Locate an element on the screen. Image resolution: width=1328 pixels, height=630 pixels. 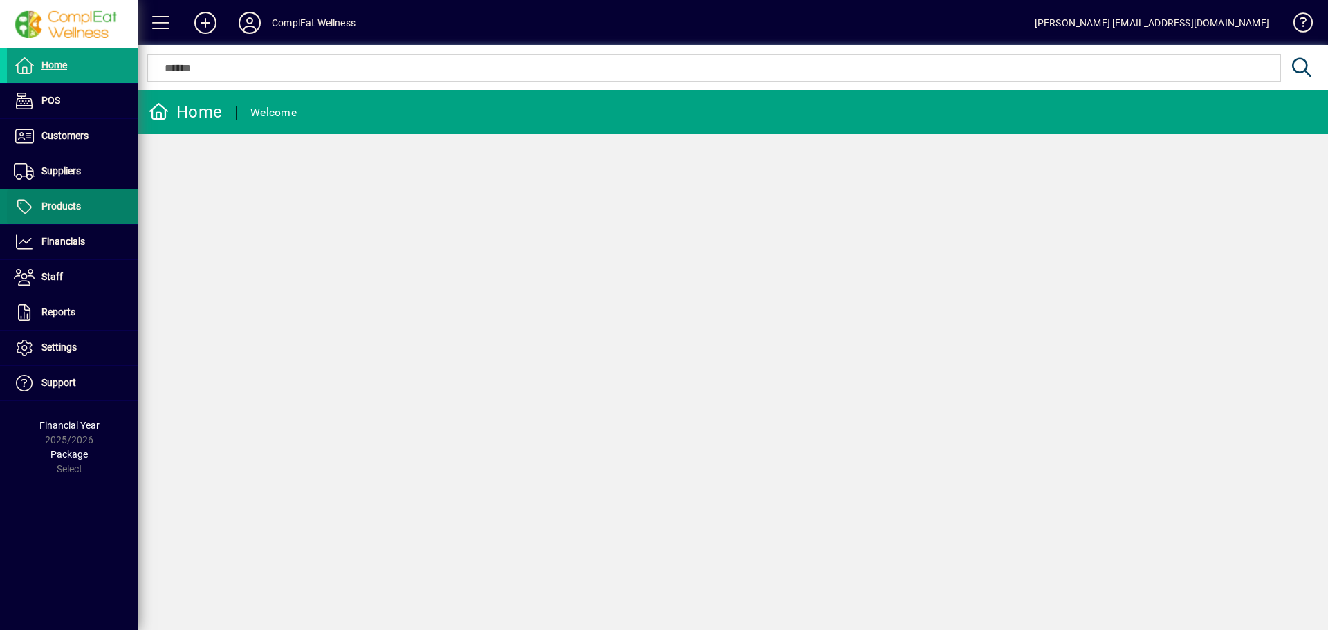
div: Welcome is located at coordinates (273, 113).